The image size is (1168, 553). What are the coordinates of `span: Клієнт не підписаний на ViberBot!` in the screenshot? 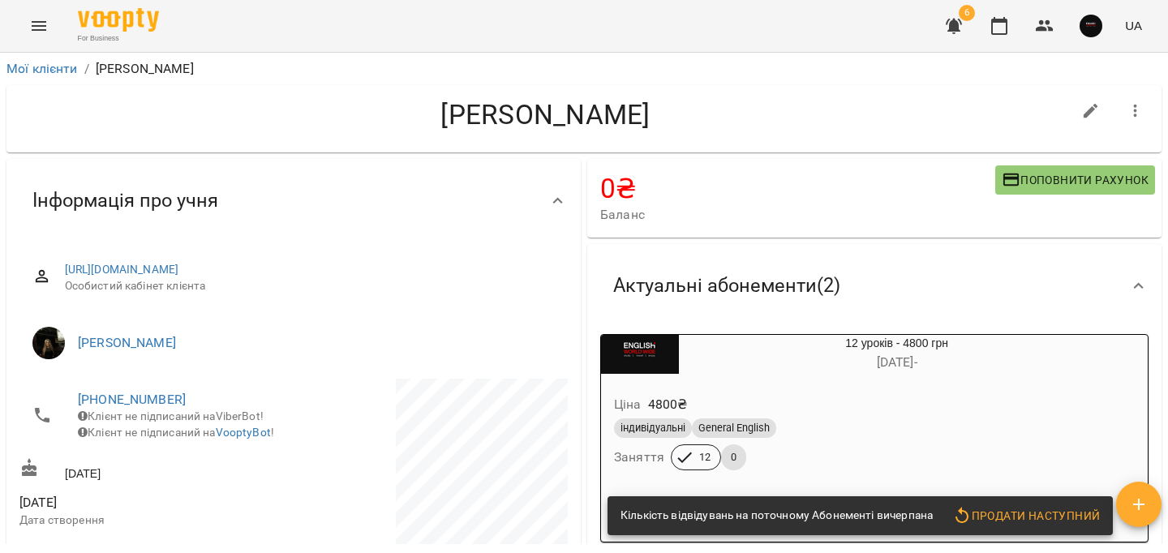 It's located at (170, 416).